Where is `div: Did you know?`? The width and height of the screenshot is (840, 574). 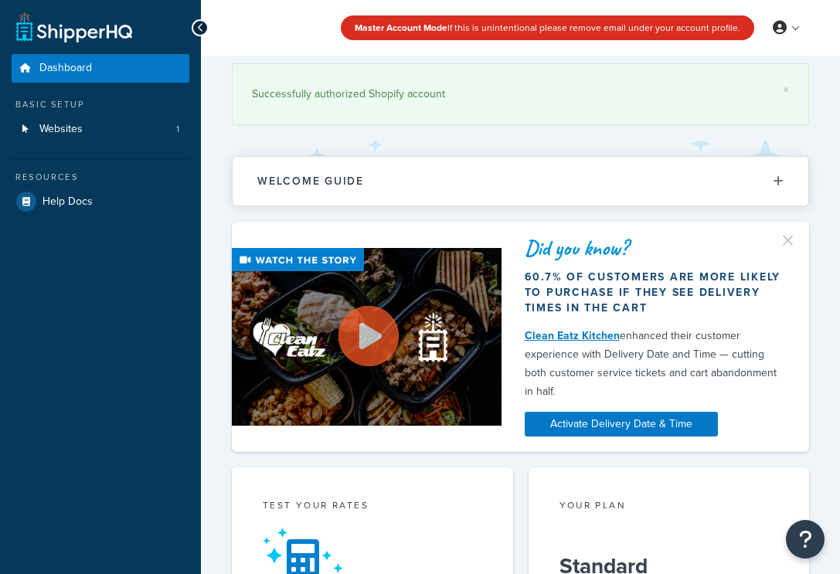 div: Did you know? is located at coordinates (656, 248).